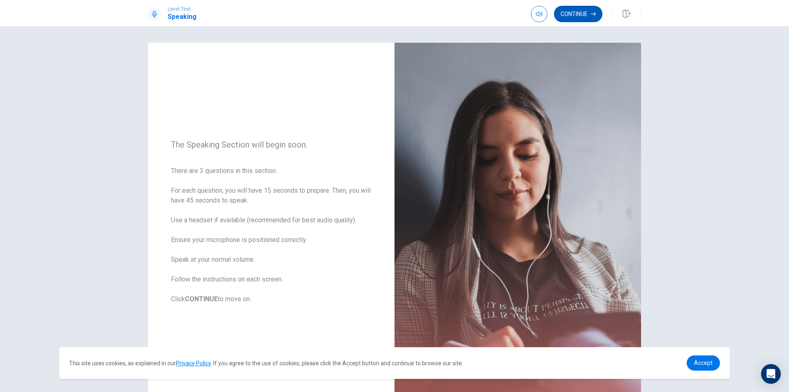  I want to click on div: cookieconsent, so click(395, 363).